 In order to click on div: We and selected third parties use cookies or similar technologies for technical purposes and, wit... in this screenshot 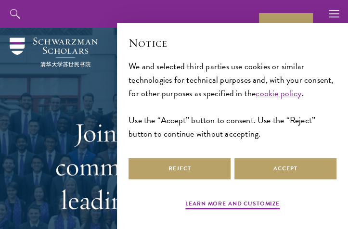, I will do `click(233, 100)`.